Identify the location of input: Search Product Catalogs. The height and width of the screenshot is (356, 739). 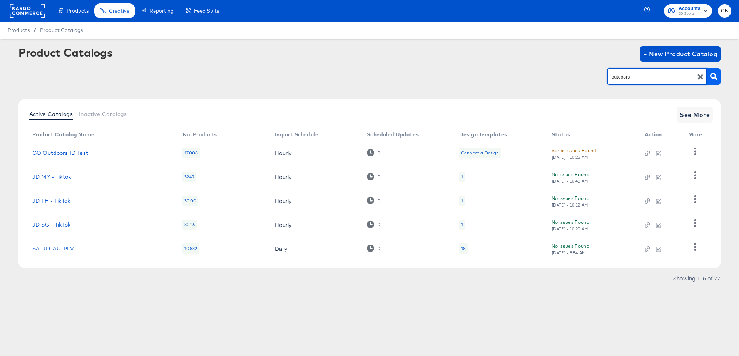
(651, 77).